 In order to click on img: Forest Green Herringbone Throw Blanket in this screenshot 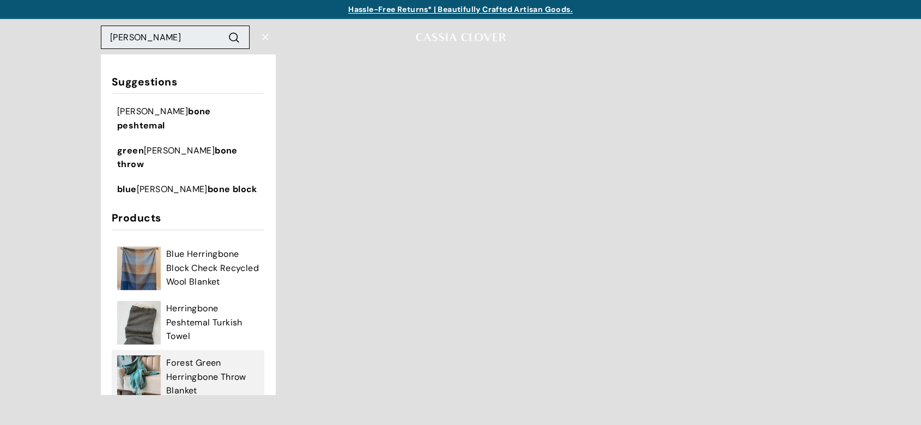, I will do `click(139, 378)`.